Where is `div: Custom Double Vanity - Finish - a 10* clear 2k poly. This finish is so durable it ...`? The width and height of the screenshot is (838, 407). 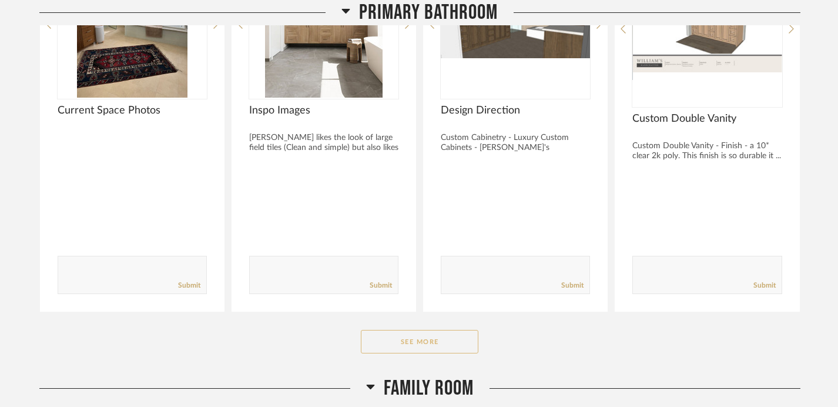 div: Custom Double Vanity - Finish - a 10* clear 2k poly. This finish is so durable it ... is located at coordinates (707, 151).